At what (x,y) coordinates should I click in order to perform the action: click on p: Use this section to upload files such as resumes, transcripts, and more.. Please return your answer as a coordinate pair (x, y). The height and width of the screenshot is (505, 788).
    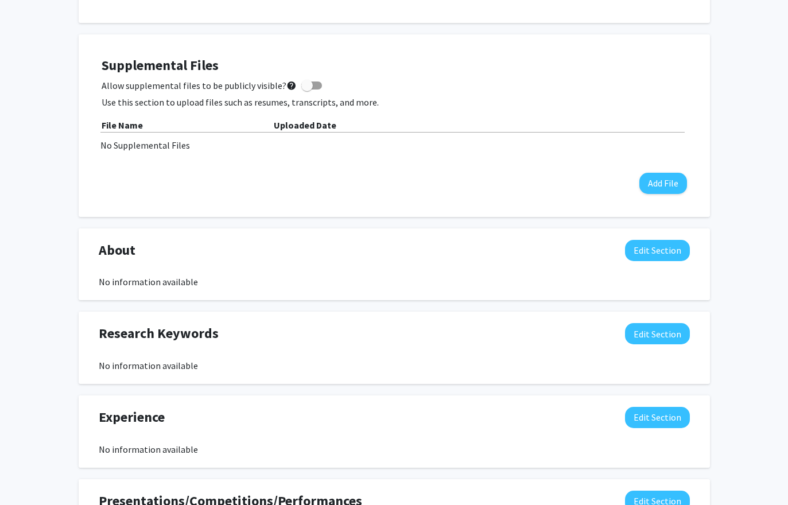
    Looking at the image, I should click on (394, 102).